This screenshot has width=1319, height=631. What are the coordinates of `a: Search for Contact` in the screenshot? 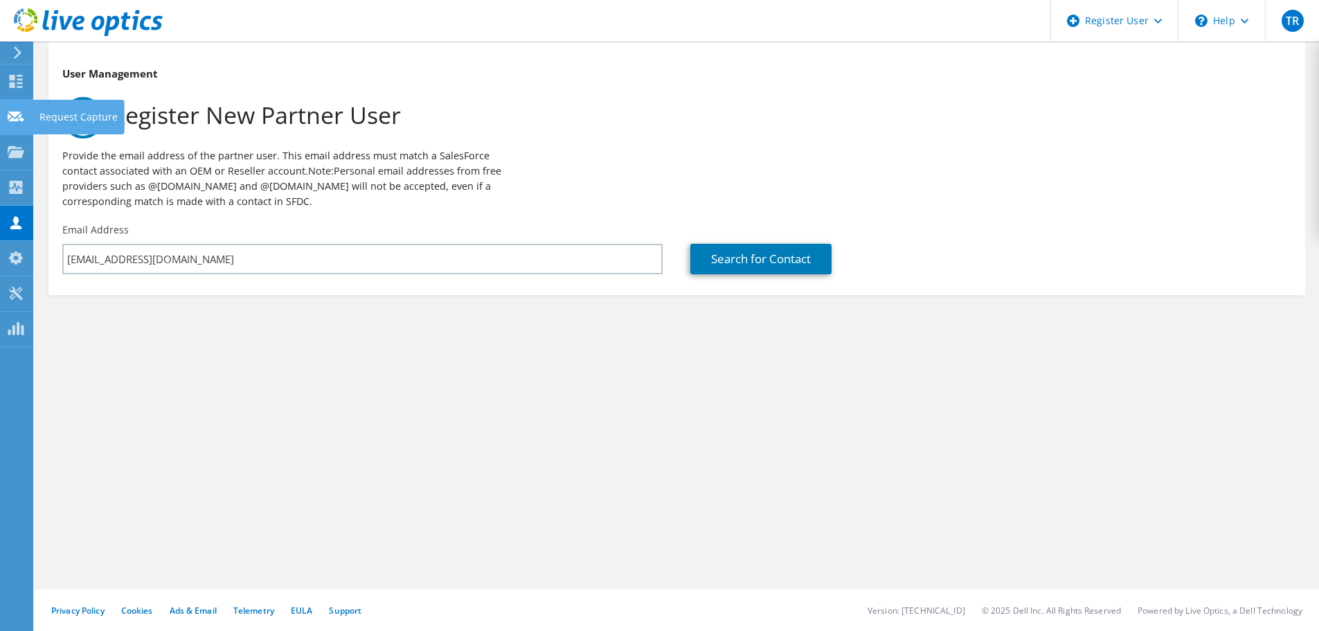 It's located at (761, 259).